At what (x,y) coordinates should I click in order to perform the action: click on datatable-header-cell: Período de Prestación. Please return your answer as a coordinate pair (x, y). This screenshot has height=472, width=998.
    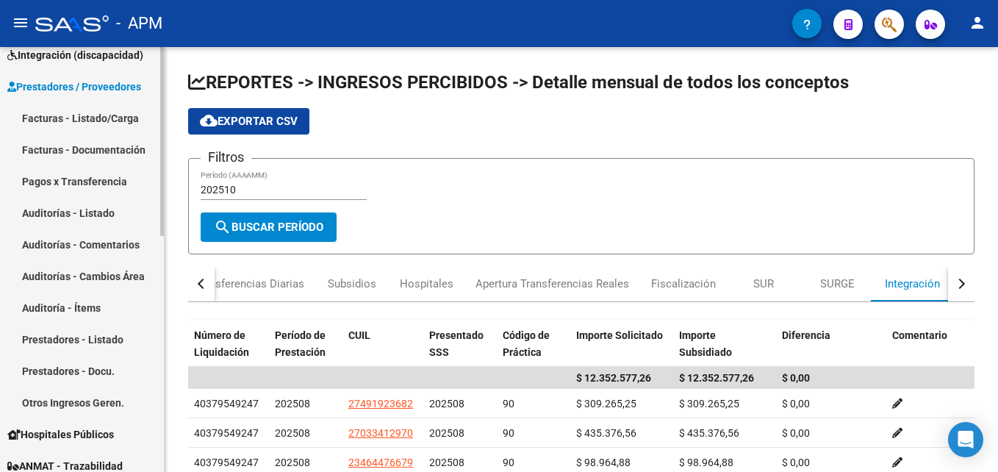
    Looking at the image, I should click on (306, 344).